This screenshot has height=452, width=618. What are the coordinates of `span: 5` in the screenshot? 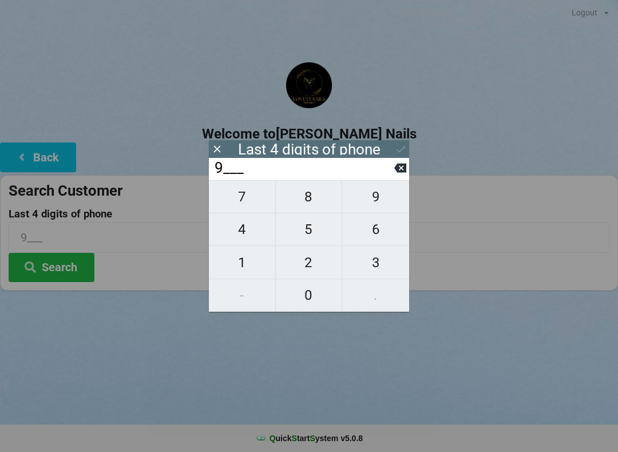 It's located at (309, 229).